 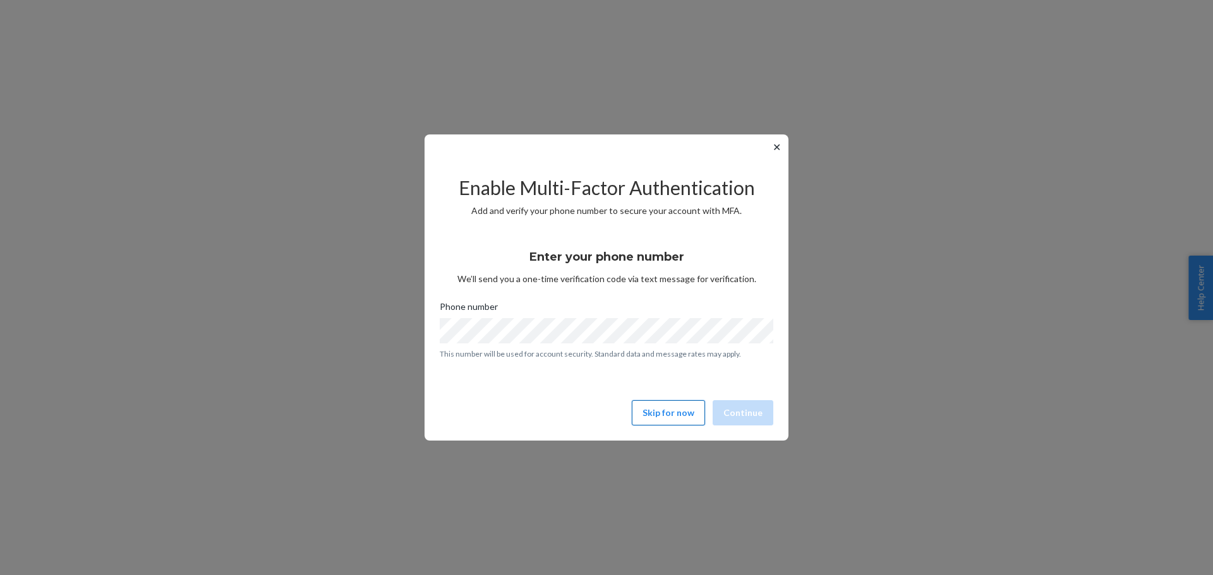 What do you see at coordinates (606, 262) in the screenshot?
I see `div: We’ll send you a one-time verification code via text message for verification.` at bounding box center [606, 262].